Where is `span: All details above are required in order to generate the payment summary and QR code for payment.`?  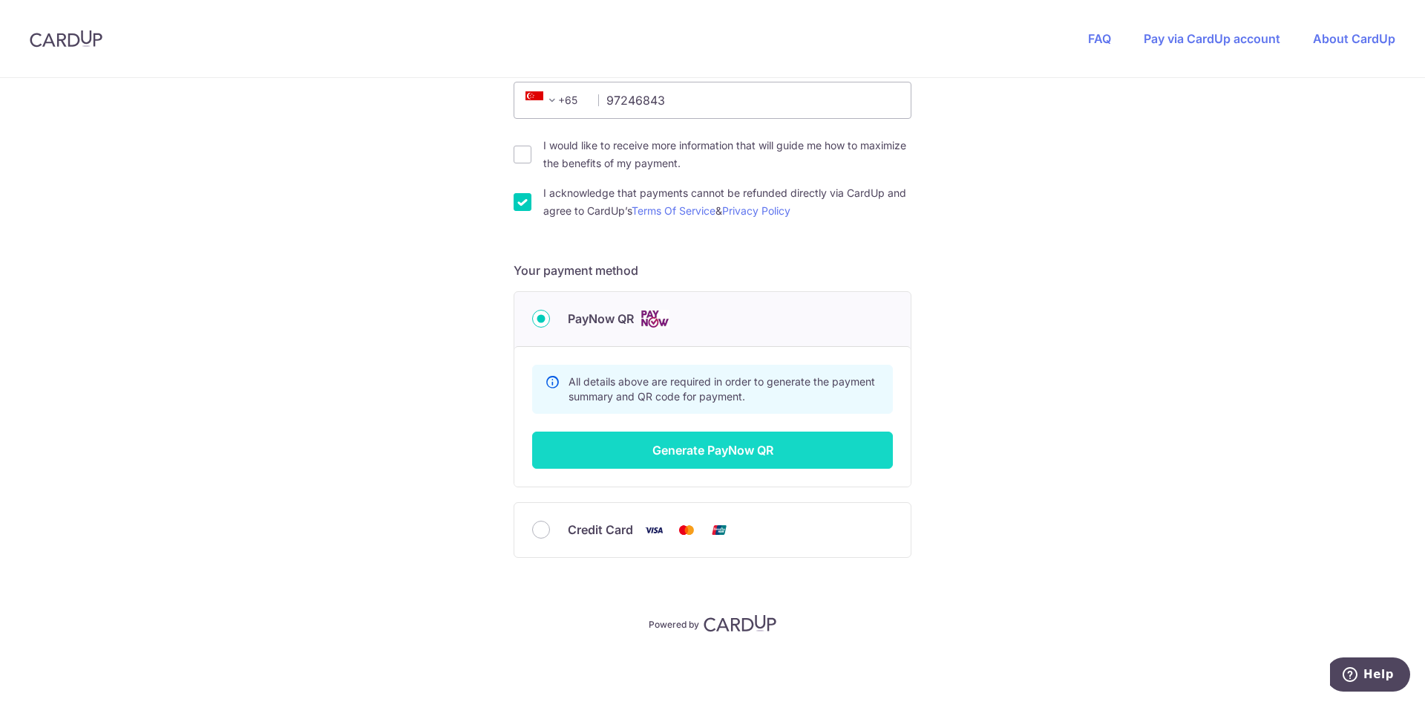
span: All details above are required in order to generate the payment summary and QR code for payment. is located at coordinates (722, 388).